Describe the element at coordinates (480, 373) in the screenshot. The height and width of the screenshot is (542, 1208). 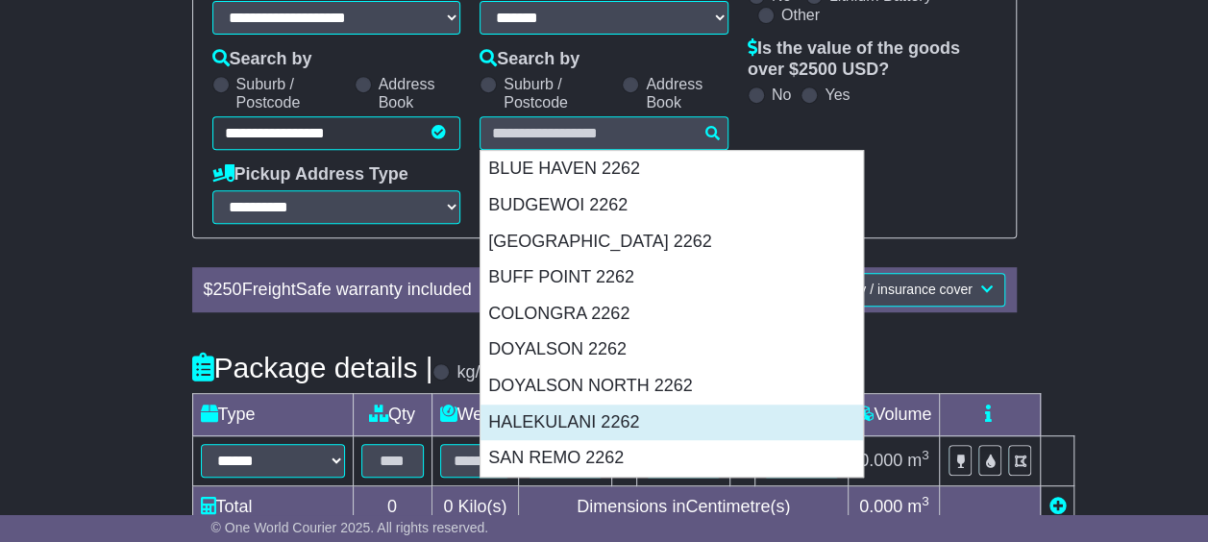
I see `label: kg/cm` at that location.